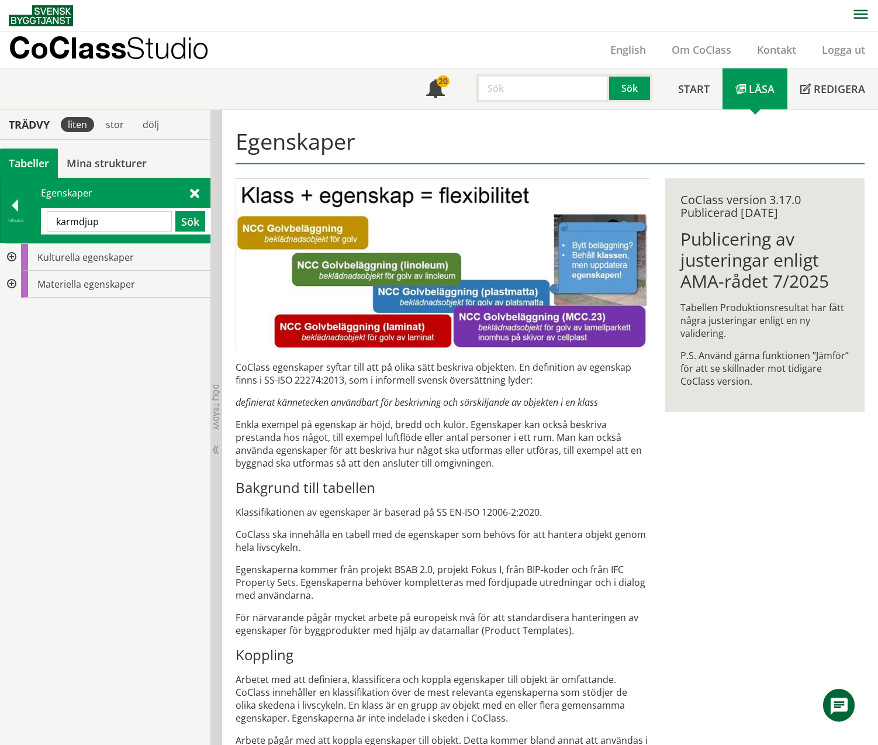 This screenshot has height=745, width=878. I want to click on img: Svensk Byggtjänst, so click(41, 16).